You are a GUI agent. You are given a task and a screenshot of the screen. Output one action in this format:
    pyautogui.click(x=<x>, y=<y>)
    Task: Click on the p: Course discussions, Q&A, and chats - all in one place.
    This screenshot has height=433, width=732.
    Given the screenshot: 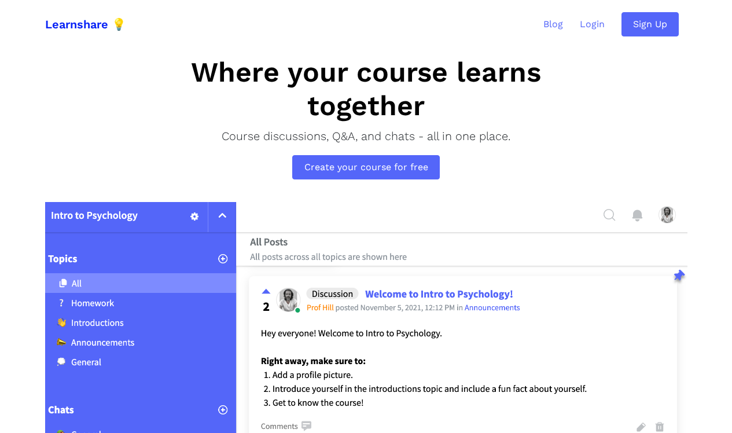 What is the action you would take?
    pyautogui.click(x=367, y=136)
    